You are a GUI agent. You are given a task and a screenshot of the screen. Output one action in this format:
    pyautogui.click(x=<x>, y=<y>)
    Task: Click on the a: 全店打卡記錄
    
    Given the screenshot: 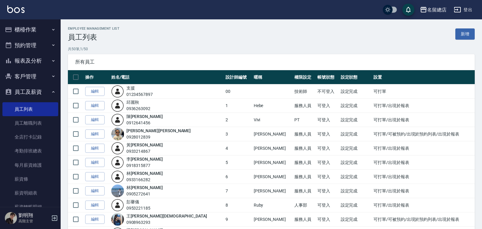 What is the action you would take?
    pyautogui.click(x=30, y=137)
    